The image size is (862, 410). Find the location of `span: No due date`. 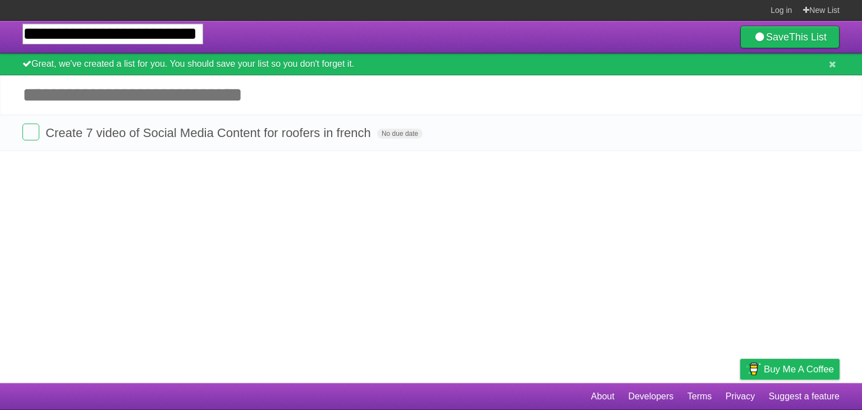

span: No due date is located at coordinates (400, 134).